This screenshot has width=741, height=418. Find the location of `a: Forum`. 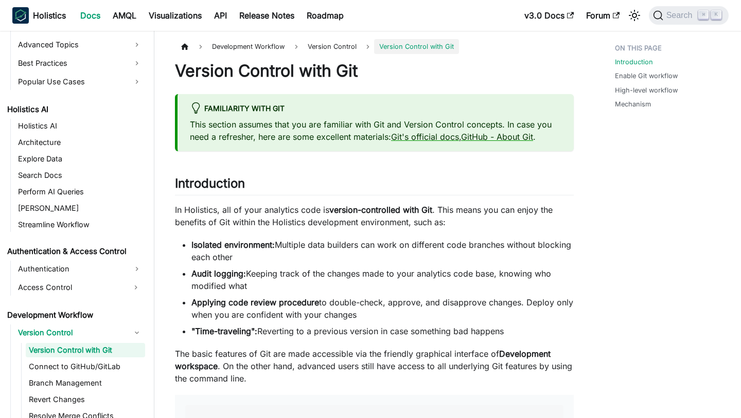

a: Forum is located at coordinates (603, 15).